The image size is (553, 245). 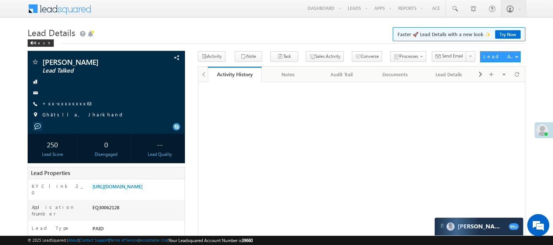 What do you see at coordinates (508, 34) in the screenshot?
I see `a: Try Now` at bounding box center [508, 34].